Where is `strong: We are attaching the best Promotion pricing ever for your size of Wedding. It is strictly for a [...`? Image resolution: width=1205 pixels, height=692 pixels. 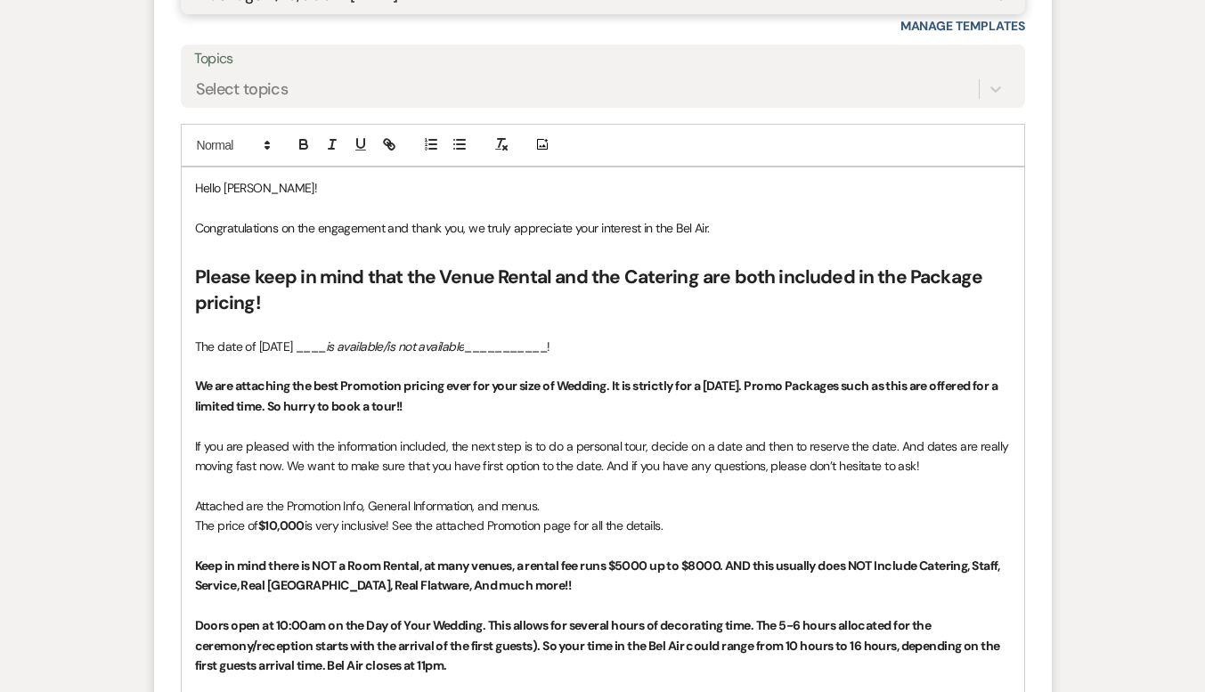 strong: We are attaching the best Promotion pricing ever for your size of Wedding. It is strictly for a [... is located at coordinates (598, 395).